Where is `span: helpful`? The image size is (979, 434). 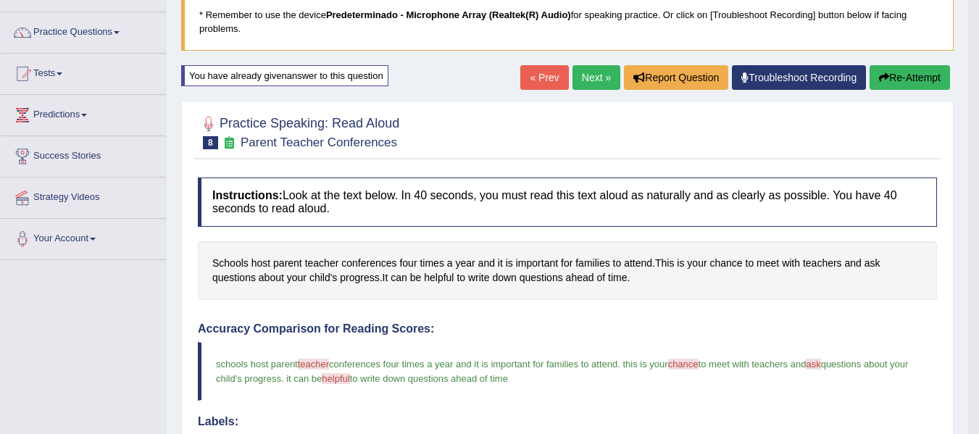 span: helpful is located at coordinates (336, 378).